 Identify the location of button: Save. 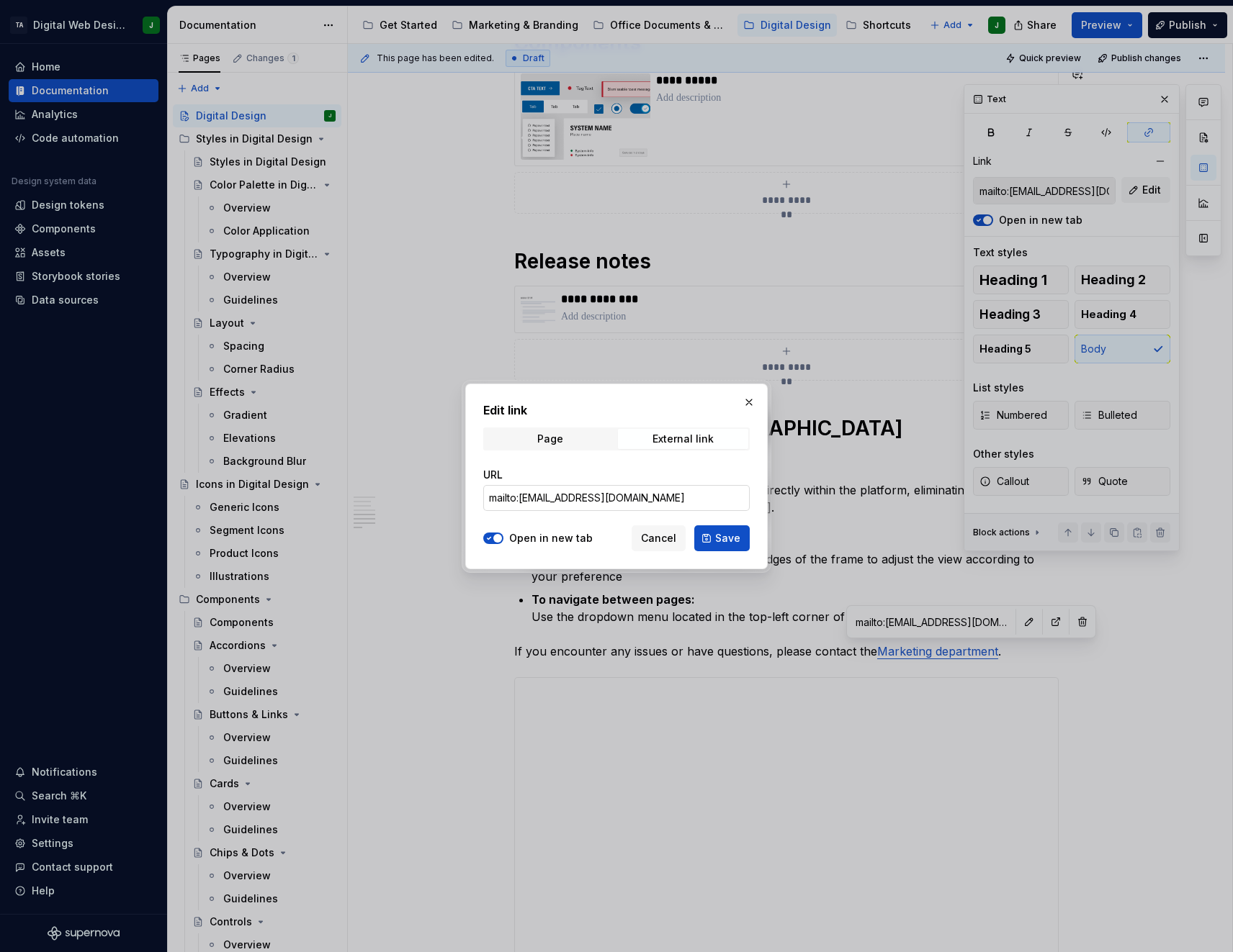
(721, 538).